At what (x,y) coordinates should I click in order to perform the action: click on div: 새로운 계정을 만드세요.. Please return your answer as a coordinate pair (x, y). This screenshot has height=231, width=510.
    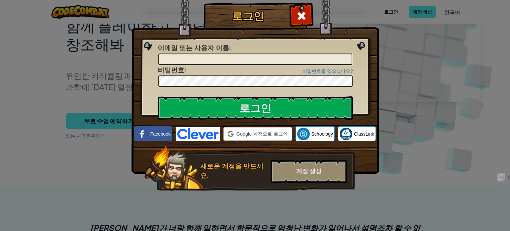
    Looking at the image, I should click on (233, 171).